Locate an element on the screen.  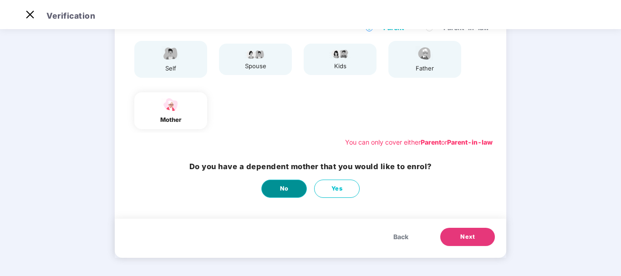
img: svg+xml;base64,PHN2ZyBpZD0iRW1wbG95ZWVfbWFsZSIgeG1sbnM9Imh0dHA6Ly93d3cudzMub3JnLzIwMDAvc3ZnIiB3aW... is located at coordinates (171, 53).